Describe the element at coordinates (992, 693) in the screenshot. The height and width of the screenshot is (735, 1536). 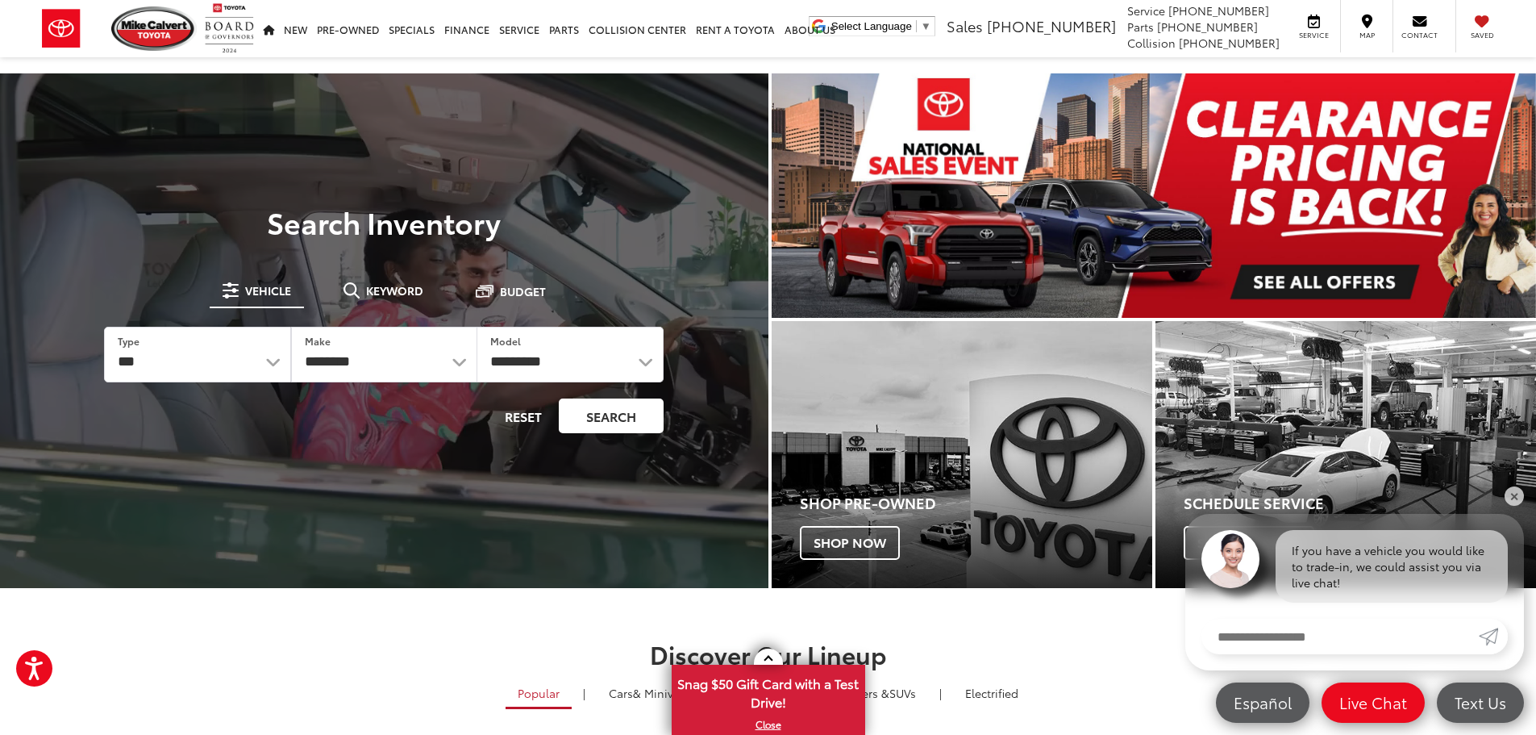
I see `a: Electrified` at that location.